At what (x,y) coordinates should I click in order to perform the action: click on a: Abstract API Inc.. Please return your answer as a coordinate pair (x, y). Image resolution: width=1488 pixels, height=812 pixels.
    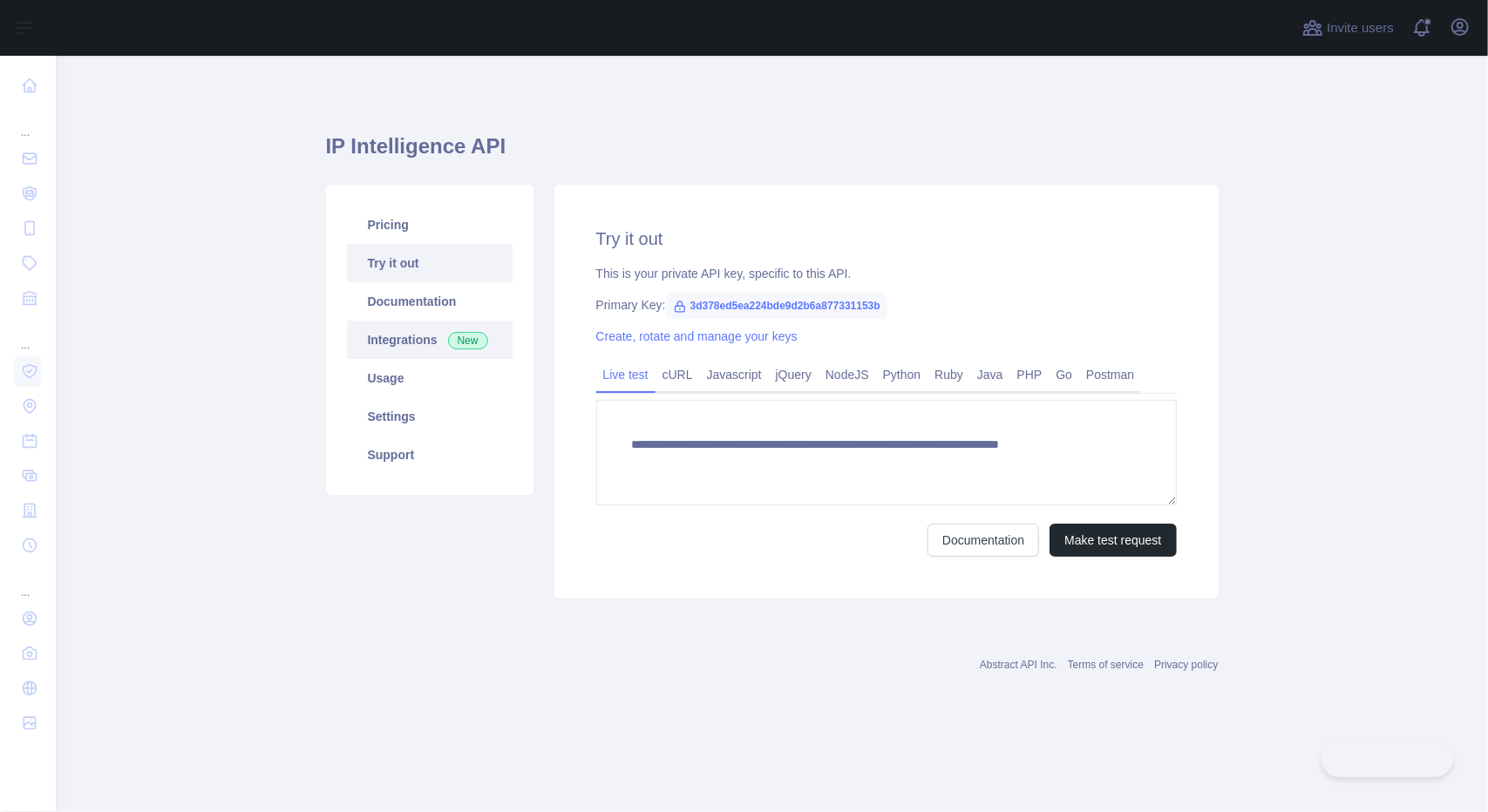
    Looking at the image, I should click on (1019, 665).